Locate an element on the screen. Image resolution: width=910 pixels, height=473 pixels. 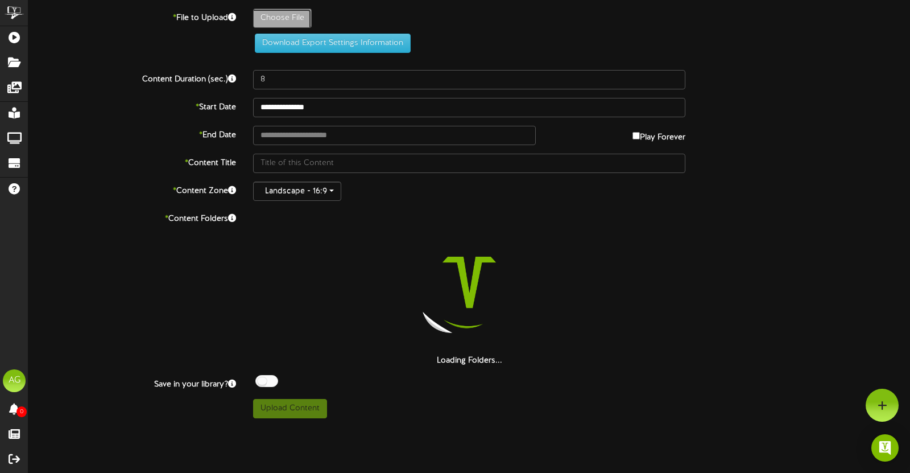
label: End Date is located at coordinates (132, 133).